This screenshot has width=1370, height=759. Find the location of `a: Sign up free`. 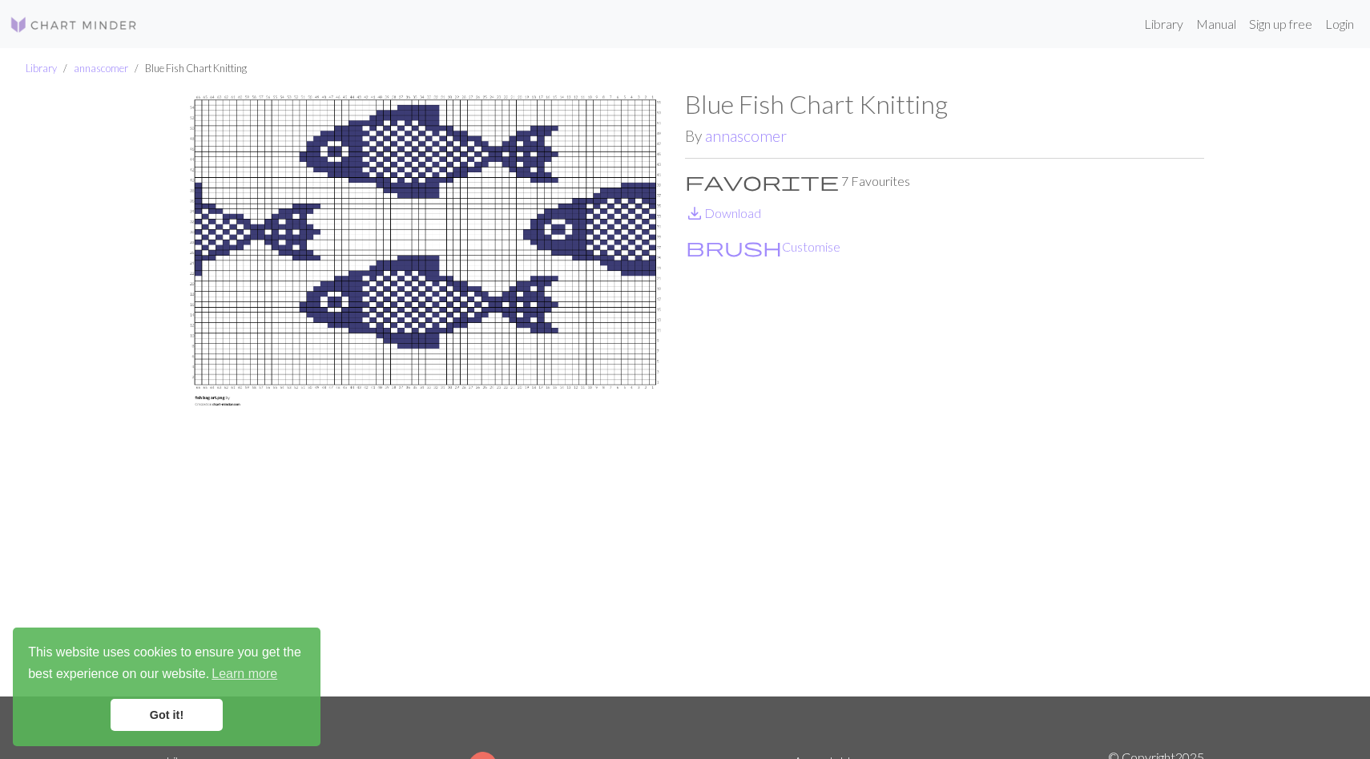

a: Sign up free is located at coordinates (1280, 24).